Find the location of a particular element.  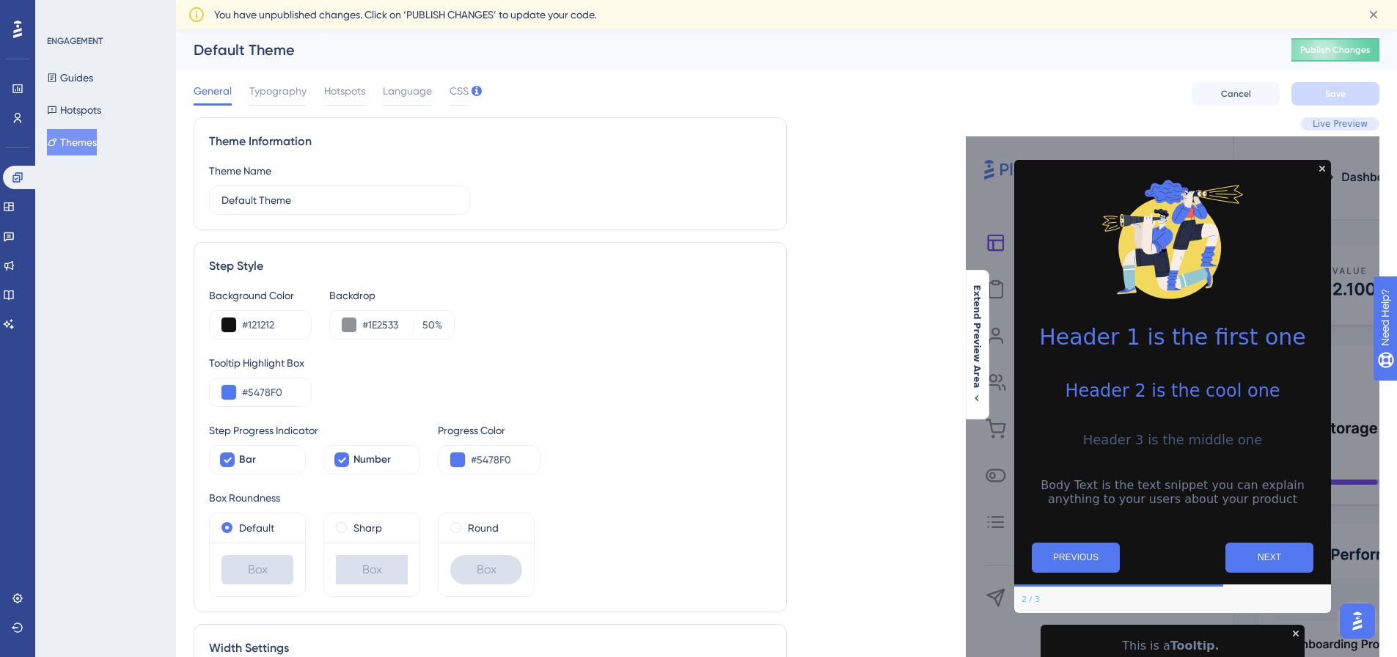

span: Number is located at coordinates (372, 460).